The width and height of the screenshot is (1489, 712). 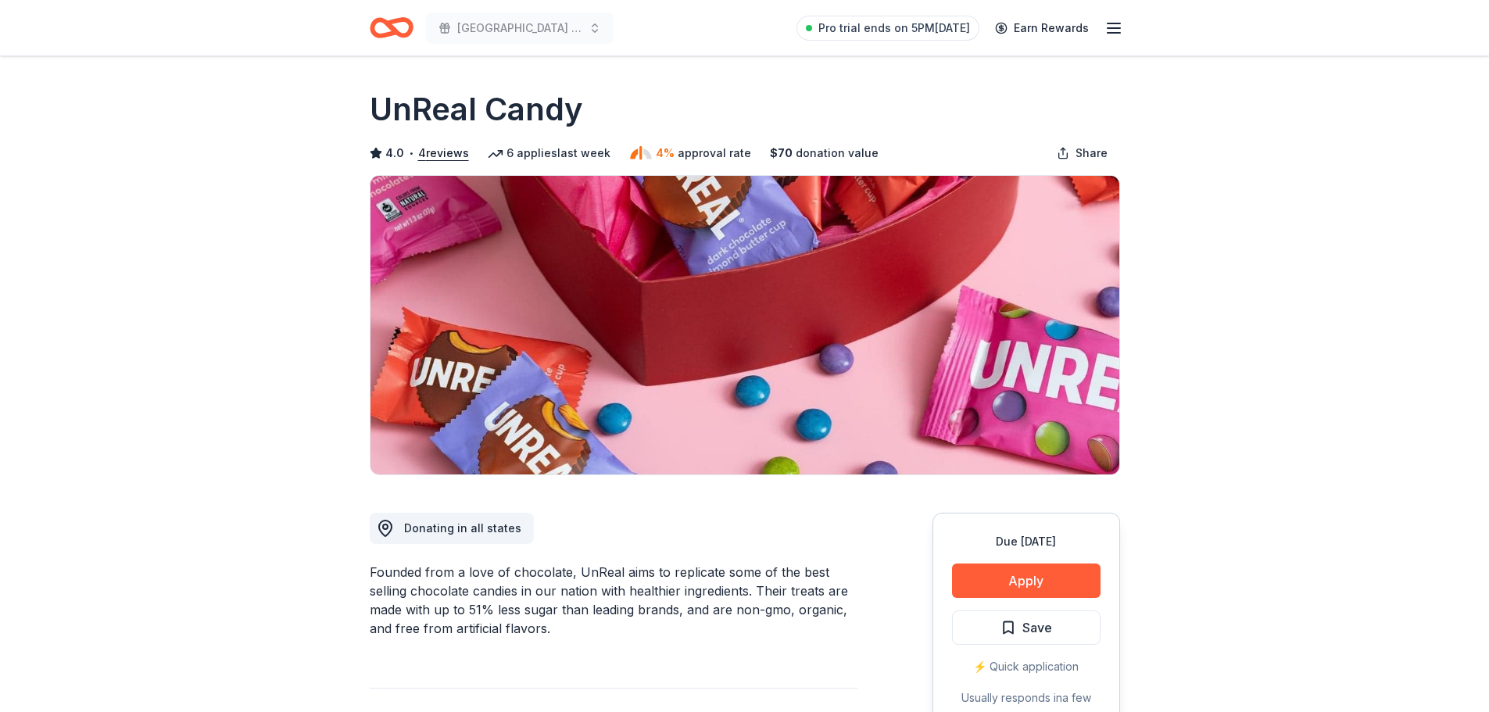 What do you see at coordinates (463, 528) in the screenshot?
I see `span: Donating in all states` at bounding box center [463, 528].